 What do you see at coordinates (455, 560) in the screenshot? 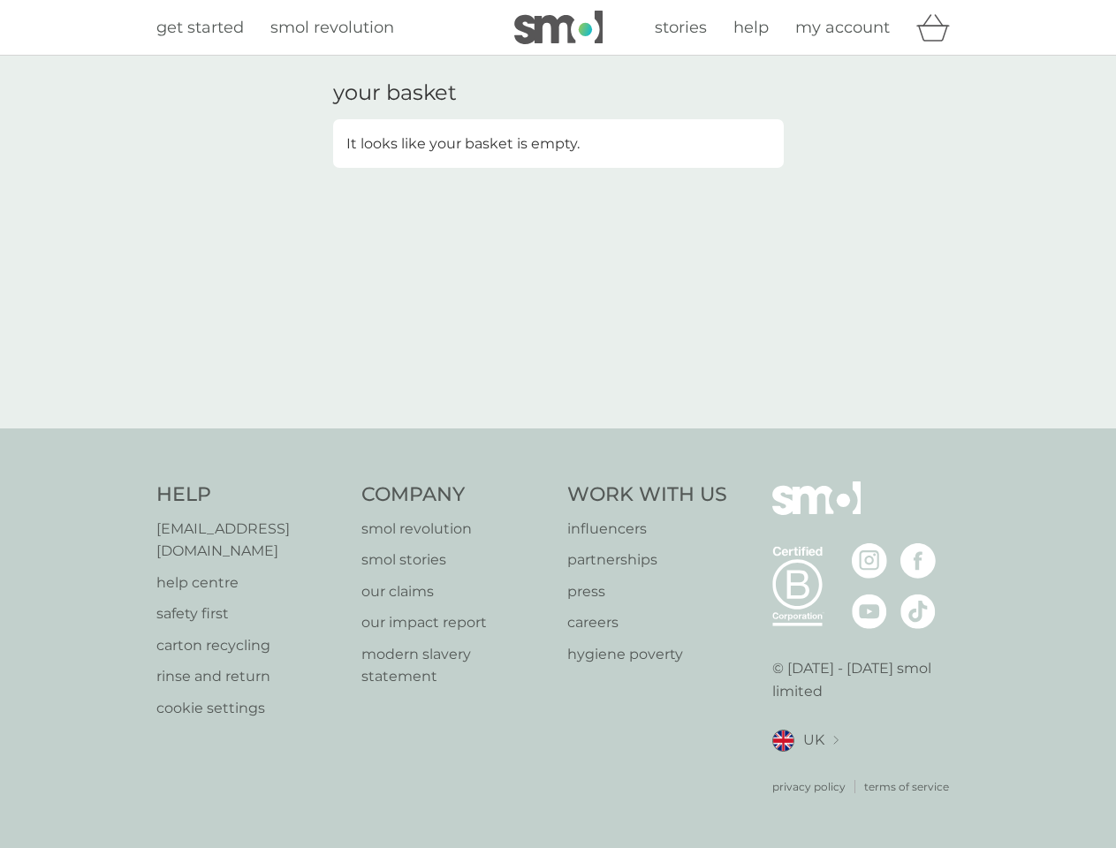
I see `a: smol stories` at bounding box center [455, 560].